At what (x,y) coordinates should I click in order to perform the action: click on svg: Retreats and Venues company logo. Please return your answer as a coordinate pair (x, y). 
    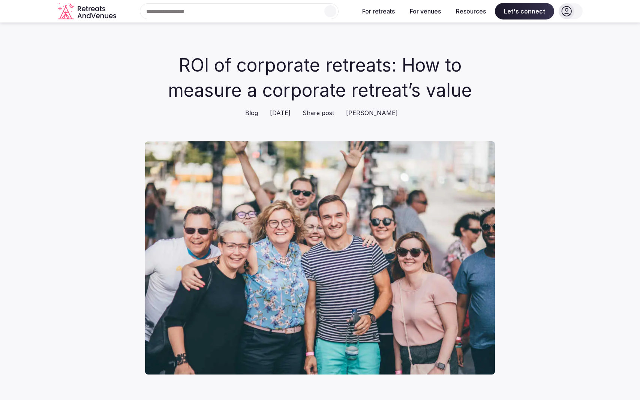
    Looking at the image, I should click on (88, 11).